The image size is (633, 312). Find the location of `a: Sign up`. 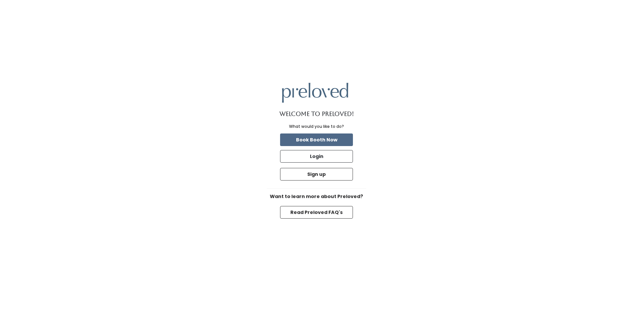

a: Sign up is located at coordinates (317, 174).